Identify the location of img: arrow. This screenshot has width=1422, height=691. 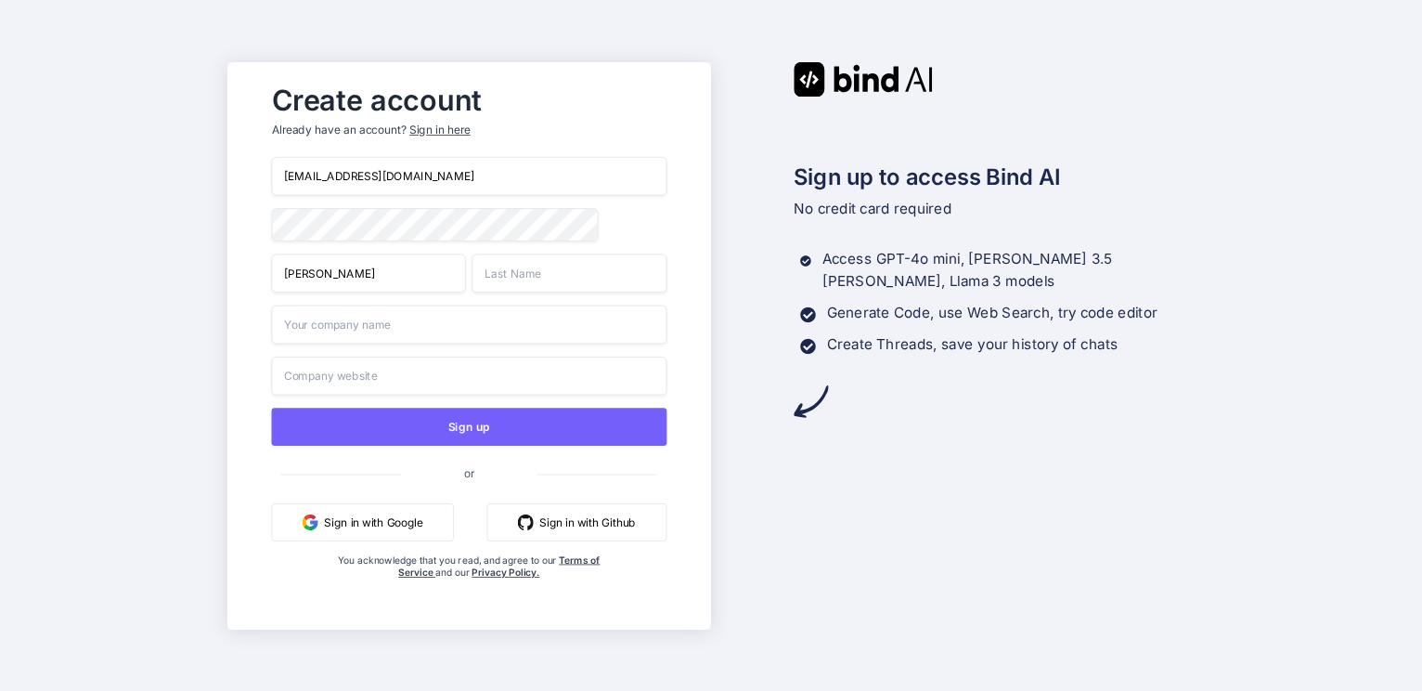
(810, 400).